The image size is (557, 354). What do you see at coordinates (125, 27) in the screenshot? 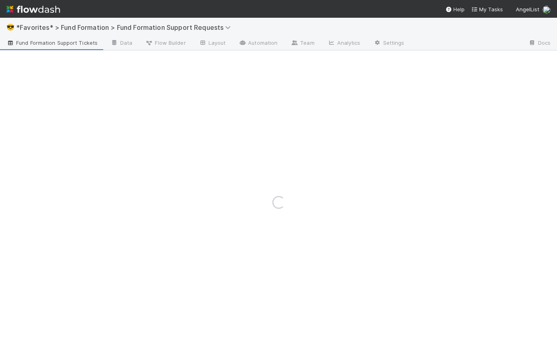
I see `span: *Favorites* > Fund Formation > Fund Formation Support Requests` at bounding box center [125, 27].